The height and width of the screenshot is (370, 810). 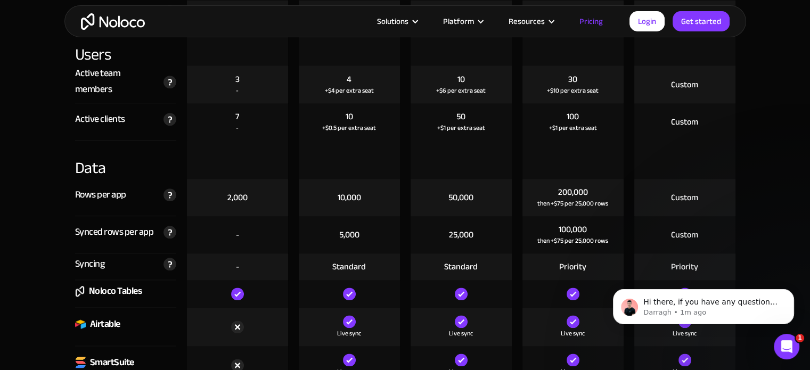 What do you see at coordinates (238, 79) in the screenshot?
I see `div: 3` at bounding box center [238, 79].